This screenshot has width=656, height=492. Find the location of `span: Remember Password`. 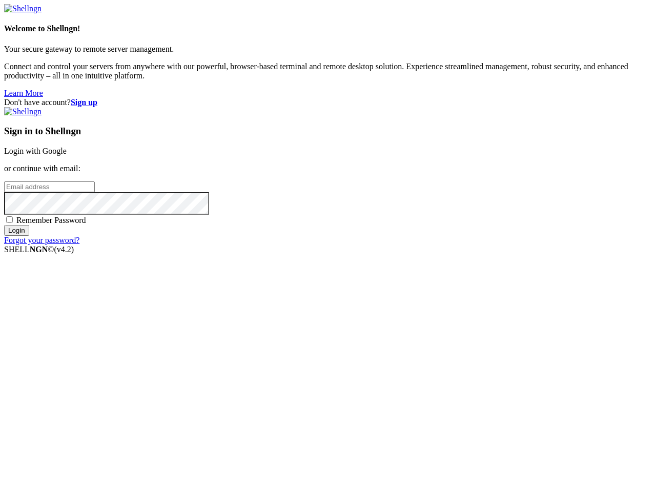

span: Remember Password is located at coordinates (51, 220).